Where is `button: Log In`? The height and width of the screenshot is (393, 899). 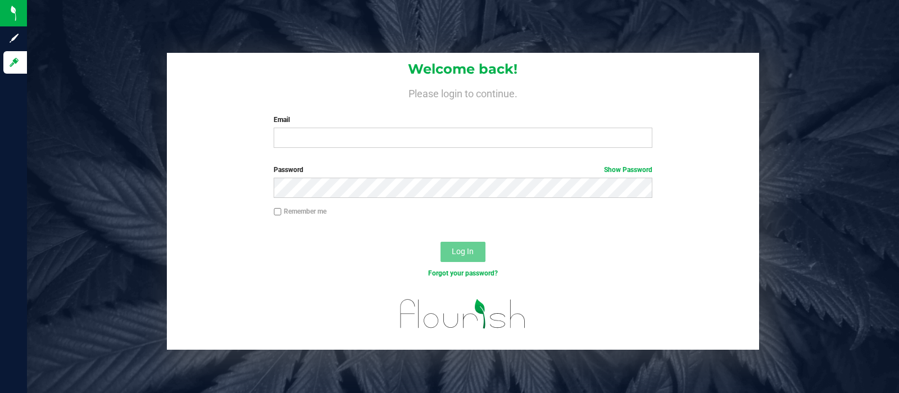
button: Log In is located at coordinates (463, 252).